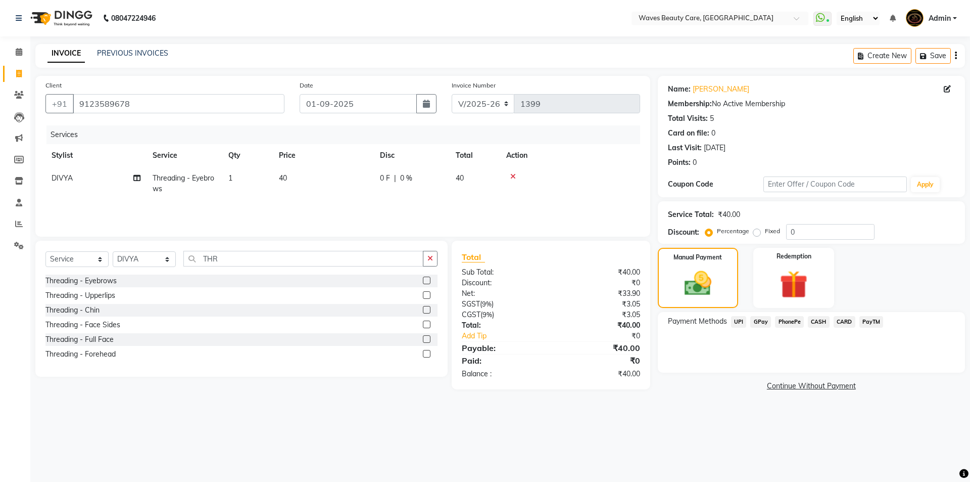  Describe the element at coordinates (96, 155) in the screenshot. I see `th: Stylist` at that location.